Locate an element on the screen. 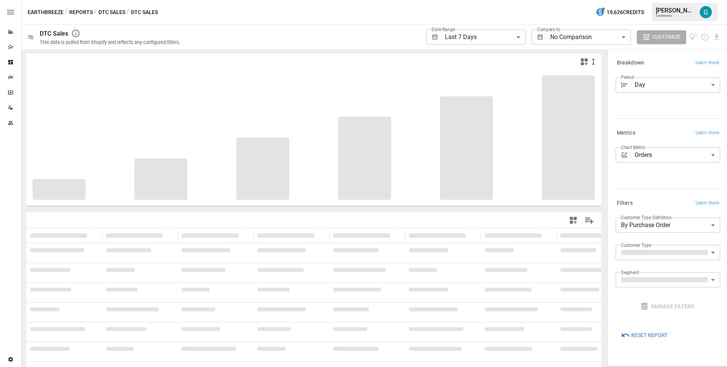  button: Manage Columns is located at coordinates (589, 220).